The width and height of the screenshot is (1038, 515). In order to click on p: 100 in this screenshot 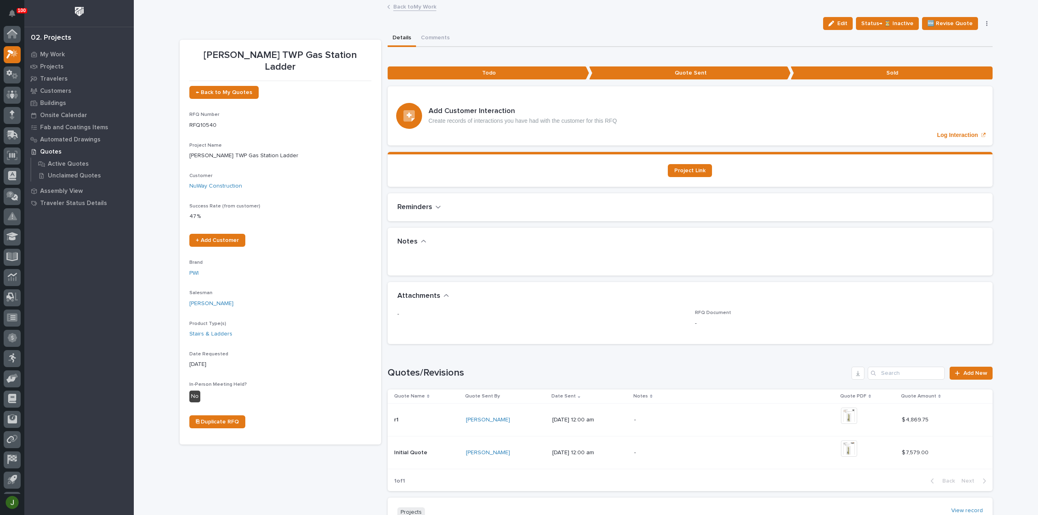, I will do `click(22, 11)`.